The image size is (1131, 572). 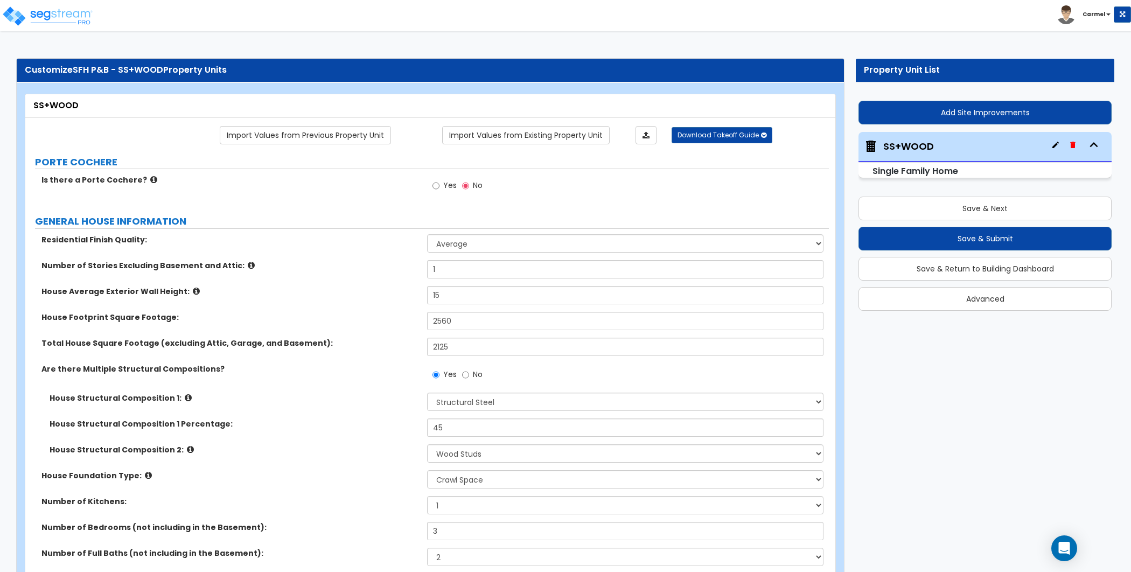 What do you see at coordinates (432, 162) in the screenshot?
I see `label: PORTE COCHERE` at bounding box center [432, 162].